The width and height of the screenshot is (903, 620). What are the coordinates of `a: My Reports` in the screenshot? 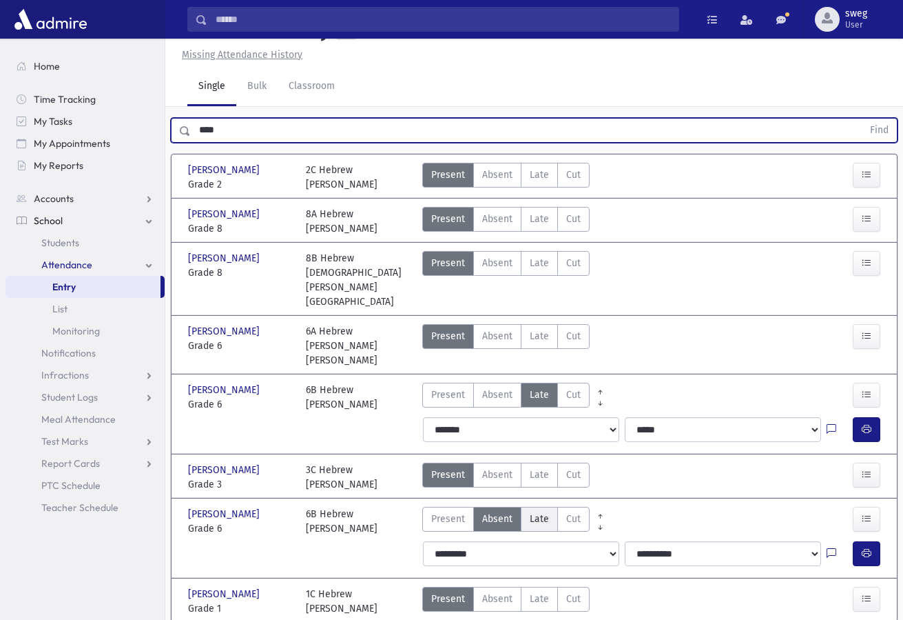 It's located at (85, 165).